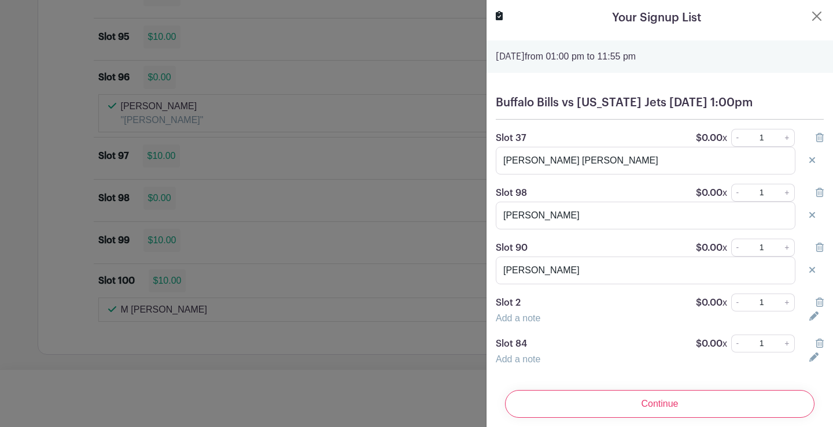 The height and width of the screenshot is (427, 833). Describe the element at coordinates (588, 303) in the screenshot. I see `p: Slot 2` at that location.